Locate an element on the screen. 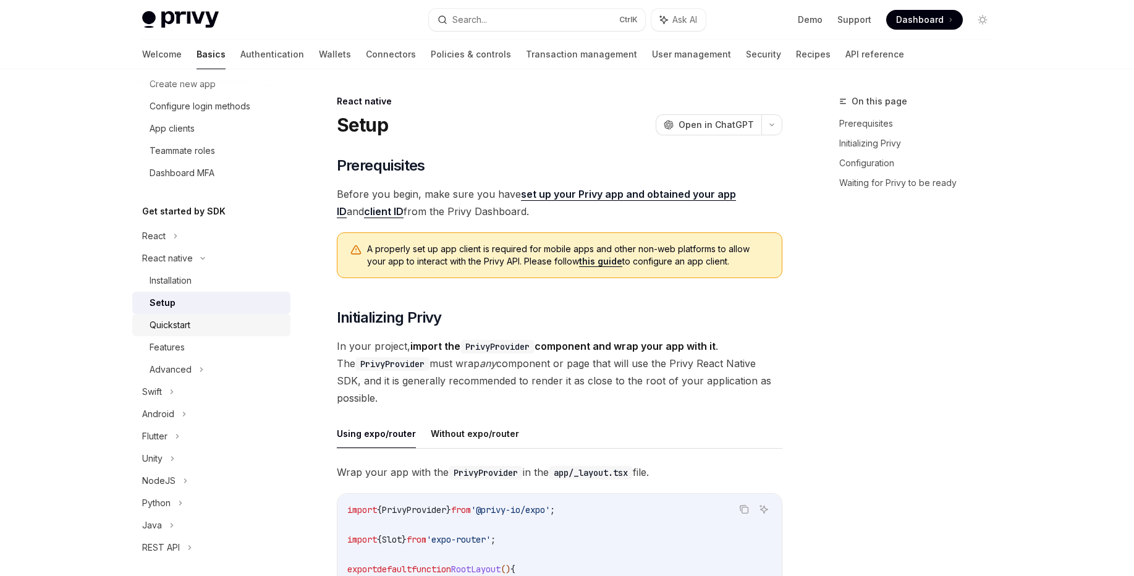 Image resolution: width=1134 pixels, height=576 pixels. span: Wrap your app with the in the file. is located at coordinates (560, 472).